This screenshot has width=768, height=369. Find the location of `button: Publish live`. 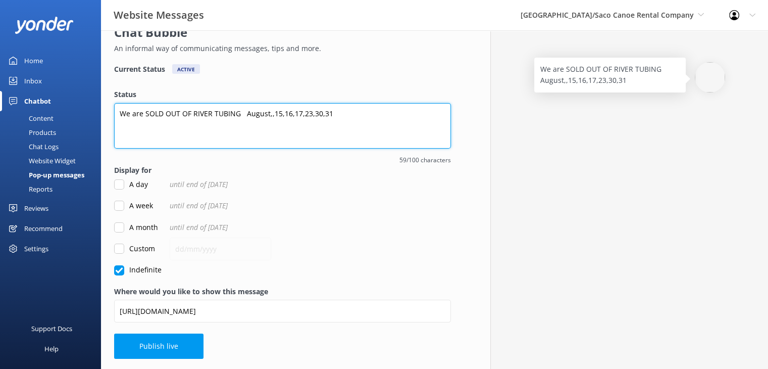

button: Publish live is located at coordinates (159, 346).